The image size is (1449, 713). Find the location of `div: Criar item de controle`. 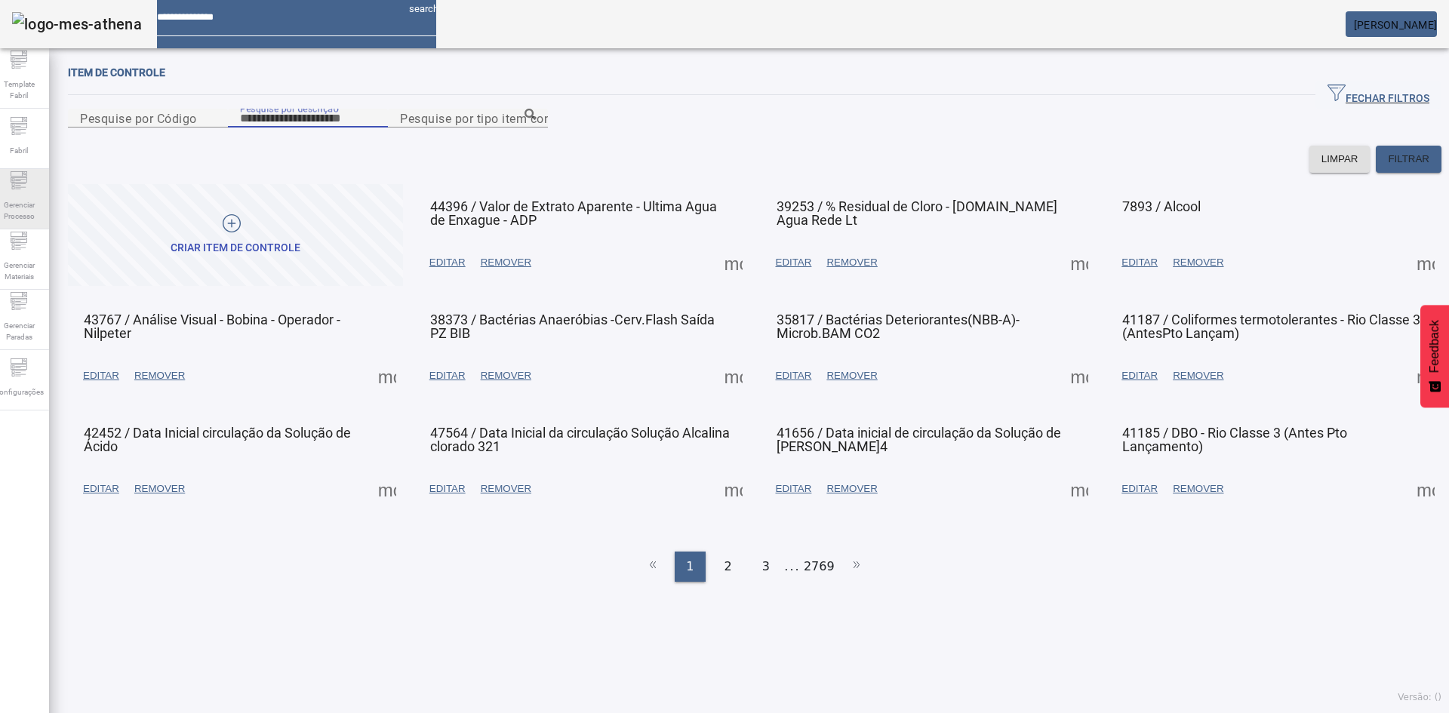

div: Criar item de controle is located at coordinates (235, 248).